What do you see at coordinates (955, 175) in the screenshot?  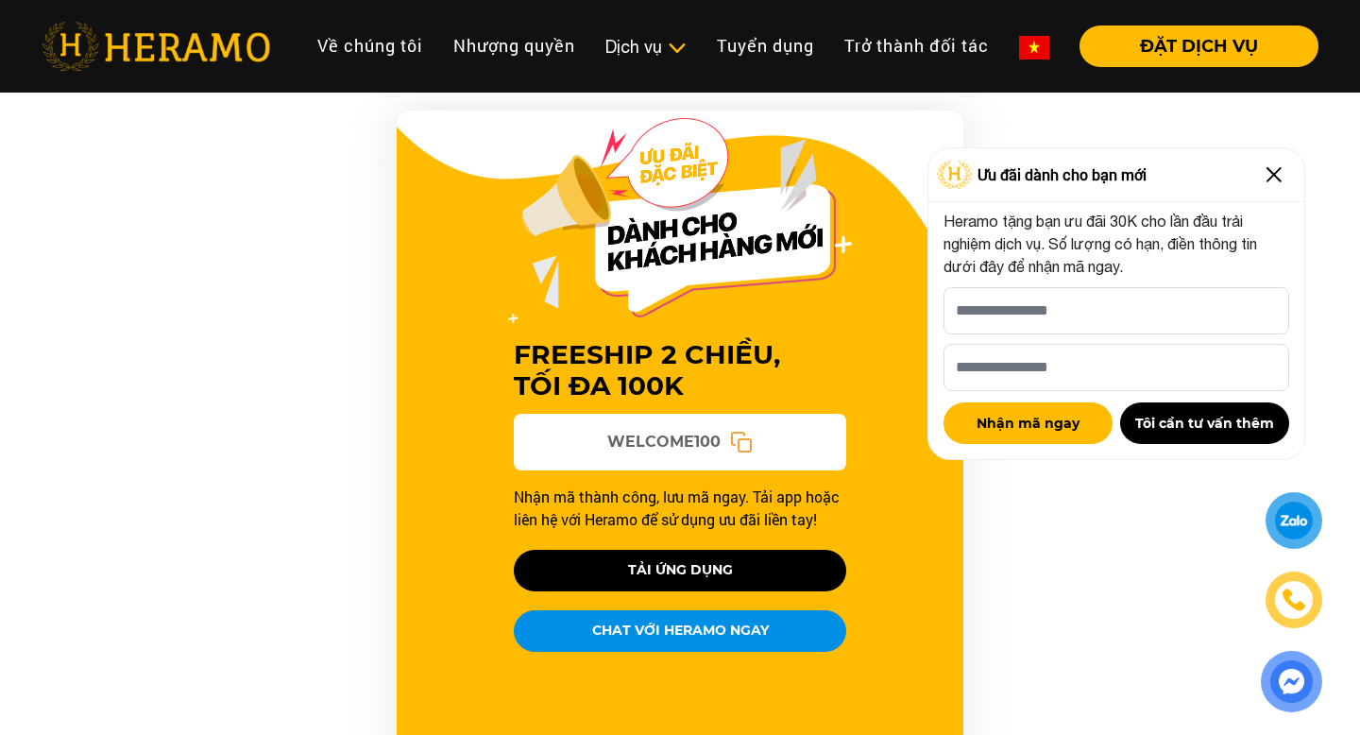 I see `img: Logo` at bounding box center [955, 175].